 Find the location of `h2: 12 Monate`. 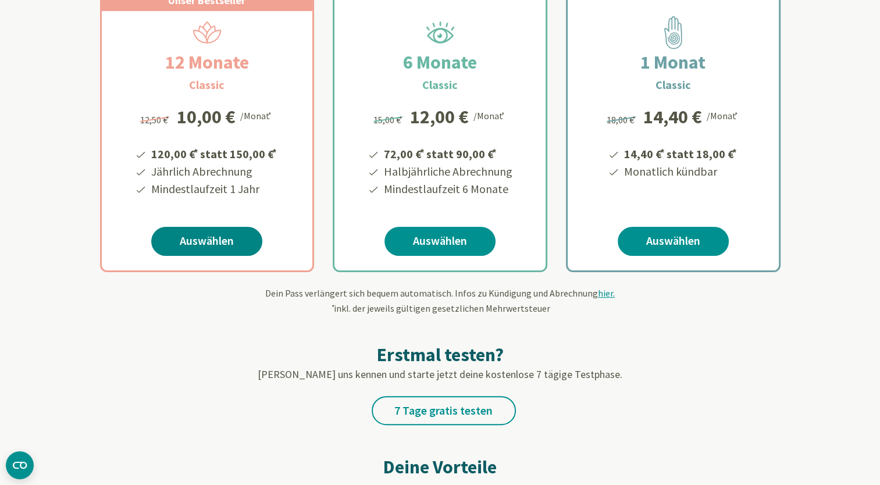

h2: 12 Monate is located at coordinates (207, 62).